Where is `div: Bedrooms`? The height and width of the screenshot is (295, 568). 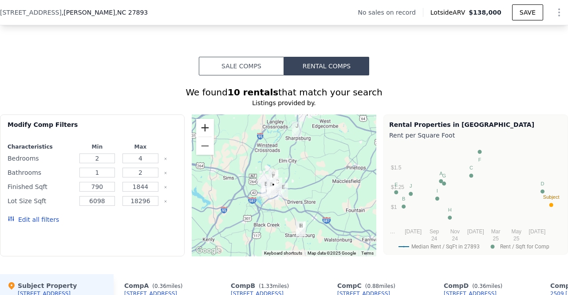
div: Bedrooms is located at coordinates (40, 158).